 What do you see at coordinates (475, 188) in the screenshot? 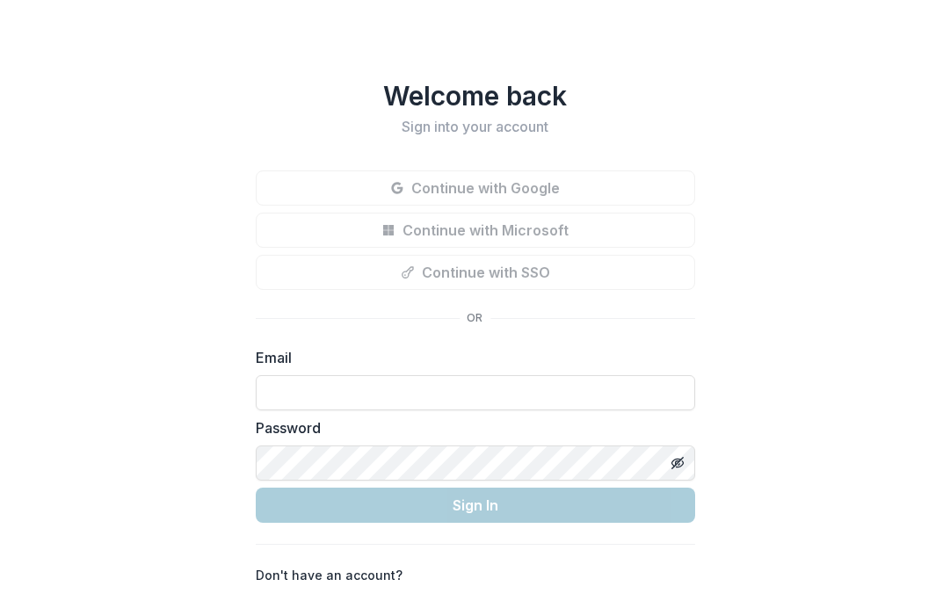
I see `button: Continue with Google` at bounding box center [475, 188].